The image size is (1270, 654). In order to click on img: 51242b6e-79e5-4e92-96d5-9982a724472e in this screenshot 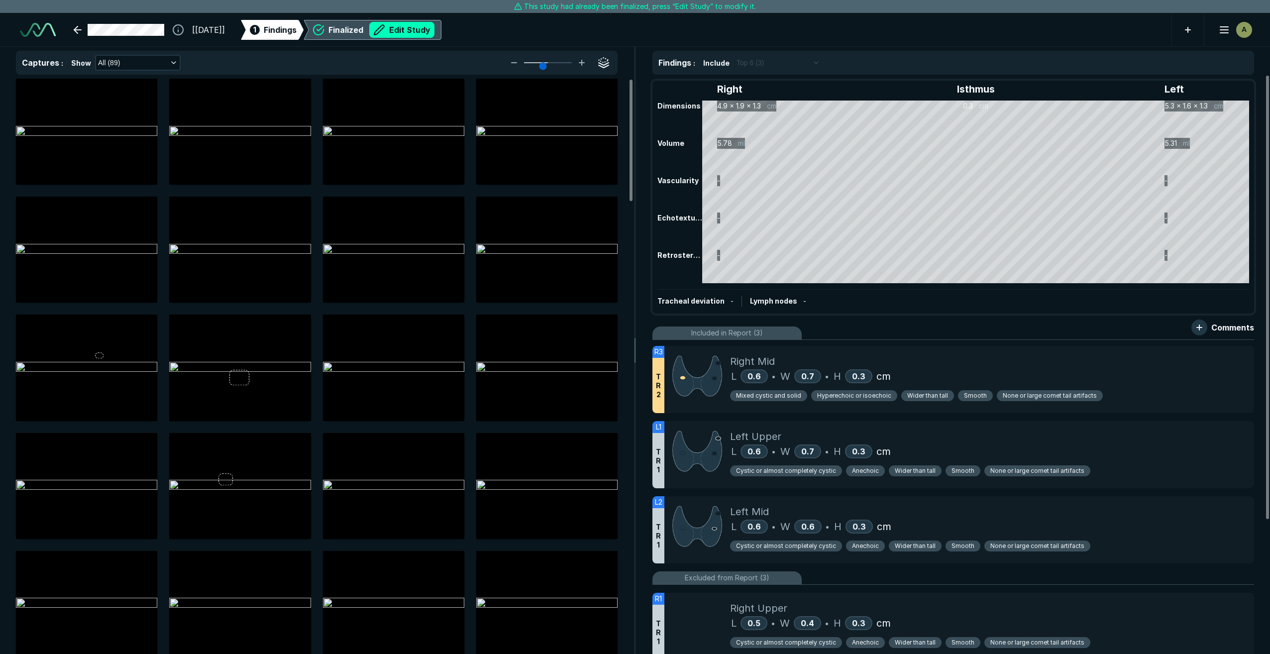, I will do `click(240, 132)`.